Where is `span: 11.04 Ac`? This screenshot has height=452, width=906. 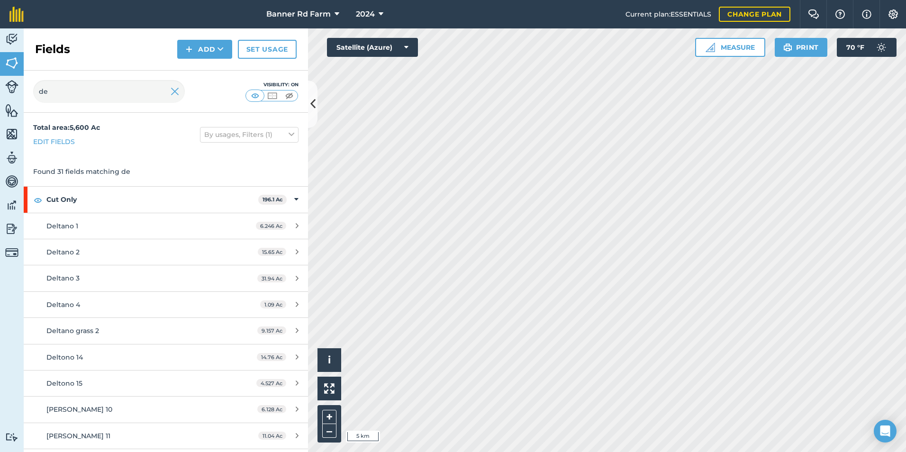 span: 11.04 Ac is located at coordinates (272, 435).